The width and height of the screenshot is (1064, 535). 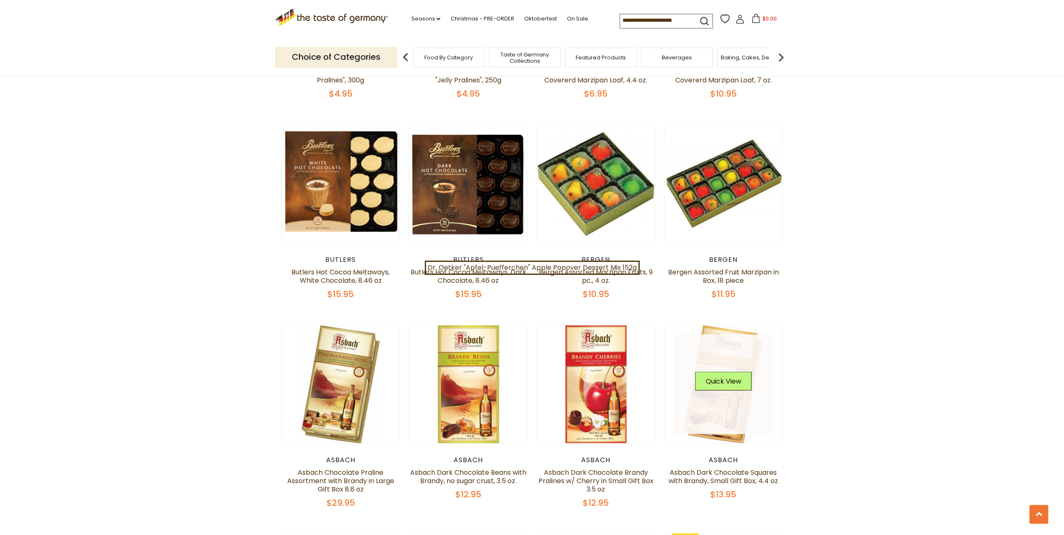 What do you see at coordinates (532, 268) in the screenshot?
I see `a: Dr. Oetker "Apfel-Puefferchen" Apple Popover Dessert Mix 152g` at bounding box center [532, 268].